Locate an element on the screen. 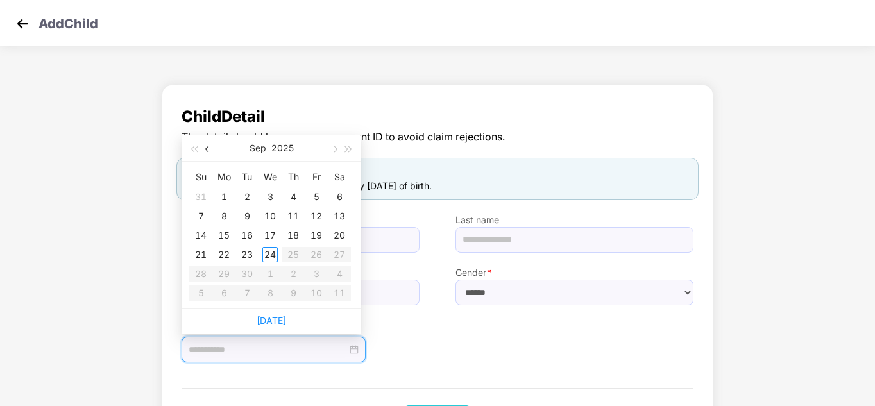 The image size is (875, 406). span: Child Detail is located at coordinates (438, 117).